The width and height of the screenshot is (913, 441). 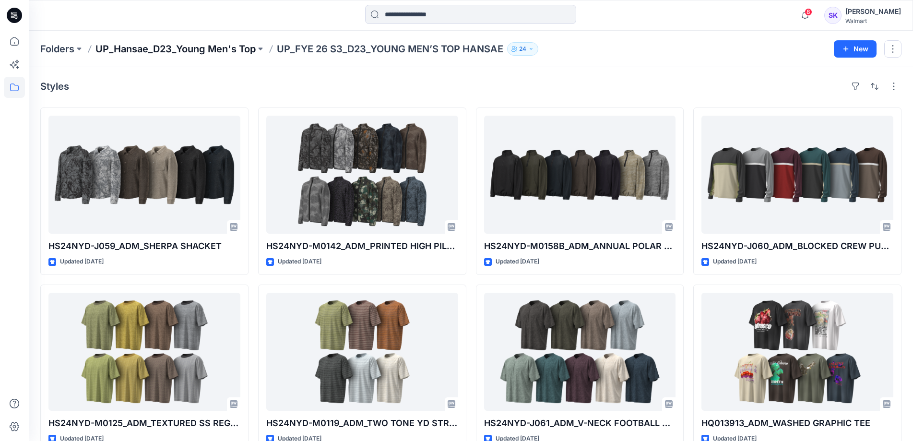 What do you see at coordinates (580, 423) in the screenshot?
I see `p: HS24NYD-J061_ADM_V-NECK FOOTBALL TEE` at bounding box center [580, 423].